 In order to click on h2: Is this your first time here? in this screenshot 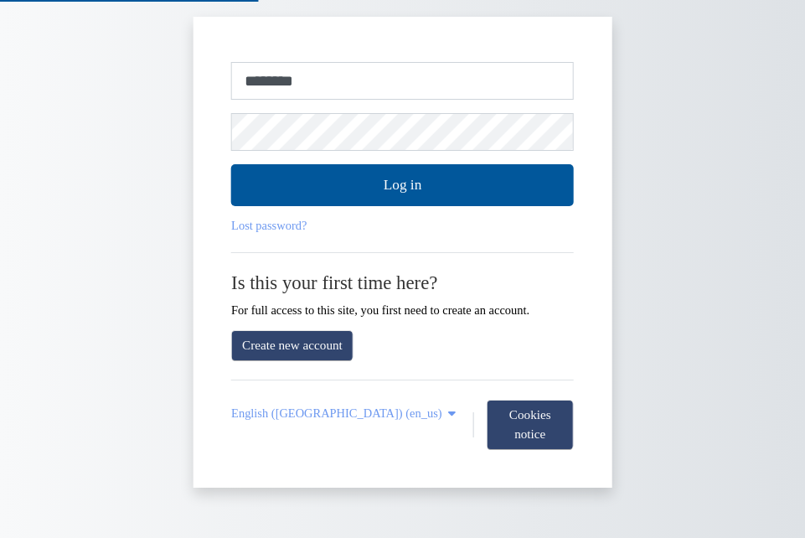, I will do `click(402, 282)`.